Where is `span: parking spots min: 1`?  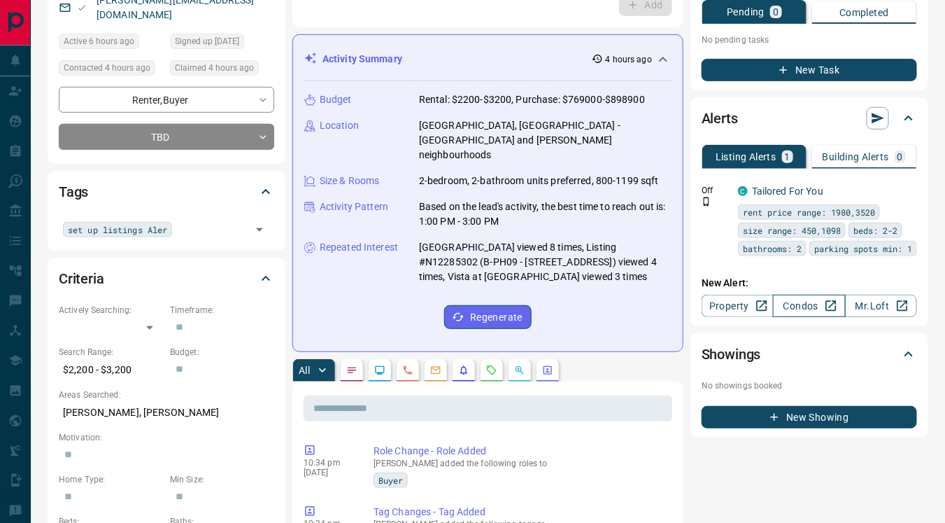
span: parking spots min: 1 is located at coordinates (863, 248).